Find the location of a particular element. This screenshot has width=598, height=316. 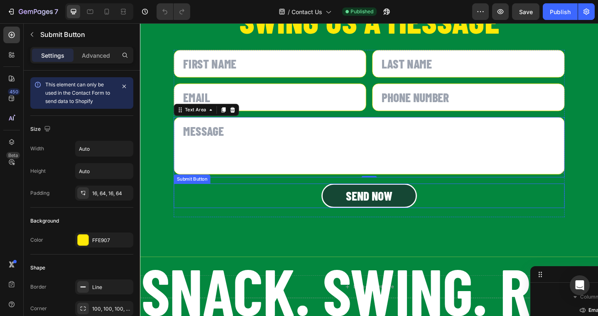

button: Publish is located at coordinates (560, 12).